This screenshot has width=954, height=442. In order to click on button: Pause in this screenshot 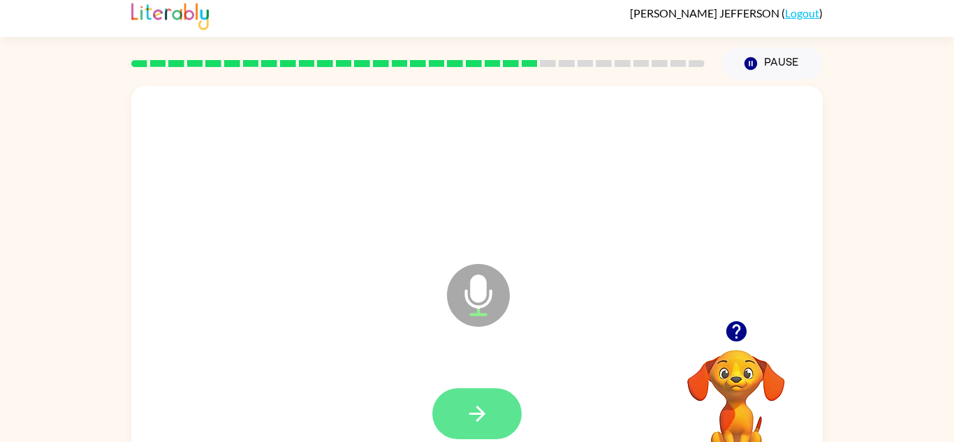, I will do `click(772, 64)`.